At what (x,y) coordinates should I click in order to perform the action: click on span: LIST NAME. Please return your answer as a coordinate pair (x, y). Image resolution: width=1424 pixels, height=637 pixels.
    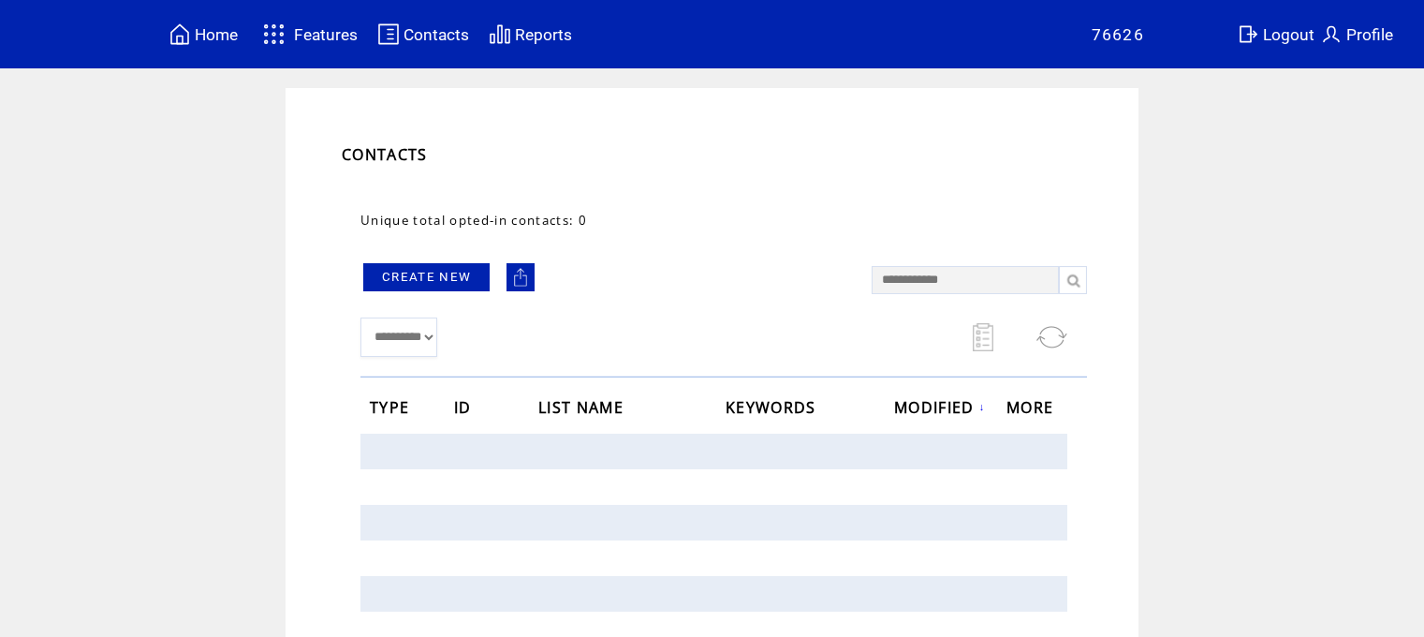
    Looking at the image, I should click on (583, 409).